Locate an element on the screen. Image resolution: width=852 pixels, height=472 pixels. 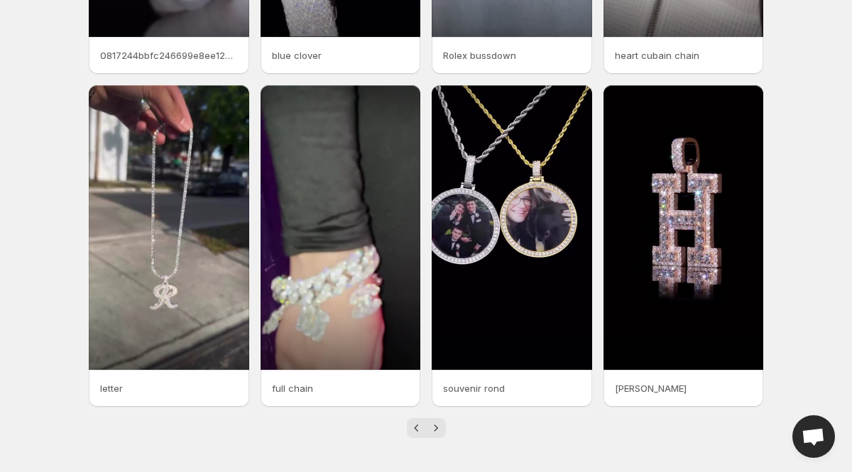
p: 0817244bbfc246699e8ee12ecaf06da3 is located at coordinates (169, 55).